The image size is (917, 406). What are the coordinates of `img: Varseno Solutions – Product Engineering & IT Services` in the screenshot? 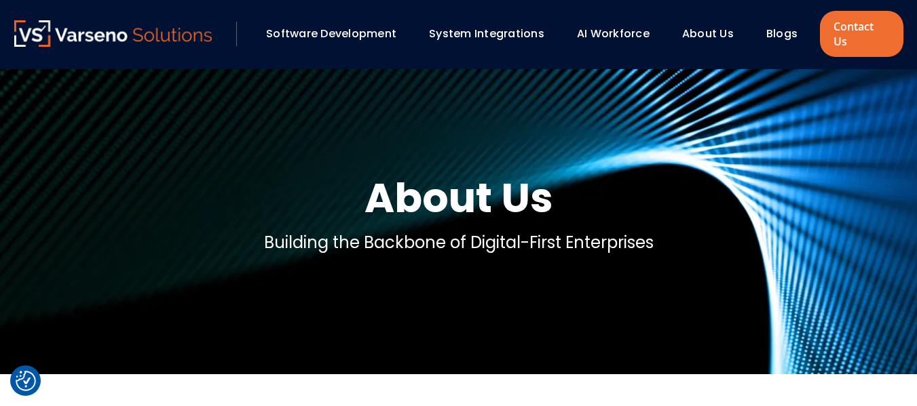 It's located at (113, 33).